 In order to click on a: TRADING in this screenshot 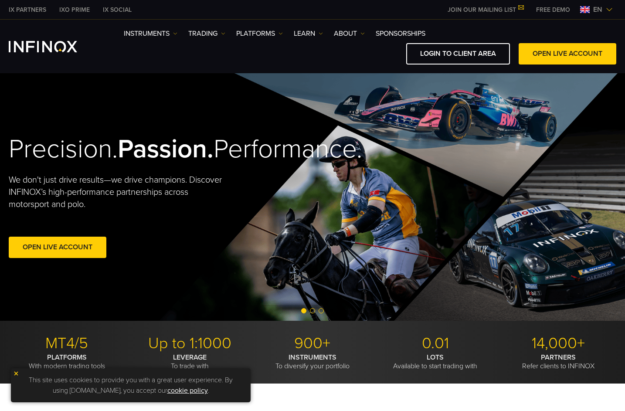, I will do `click(206, 34)`.